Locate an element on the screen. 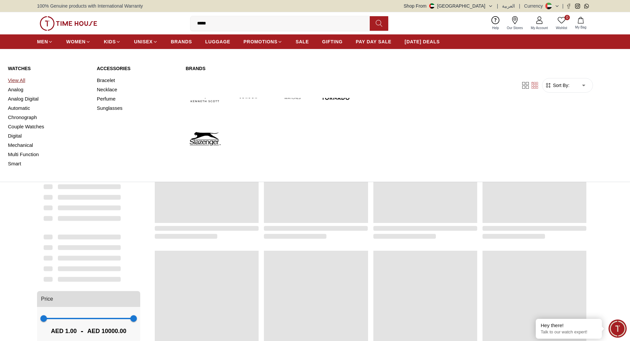  div: Chat Widget is located at coordinates (617, 328).